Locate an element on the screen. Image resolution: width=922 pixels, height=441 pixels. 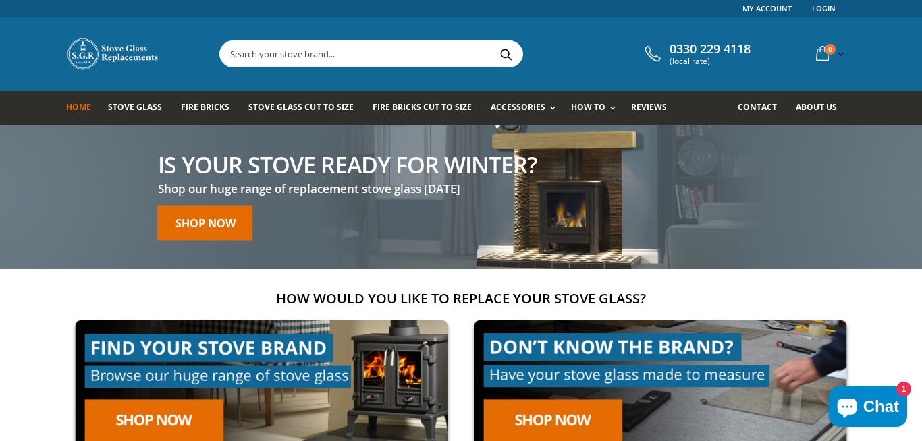
button: Search is located at coordinates (506, 54).